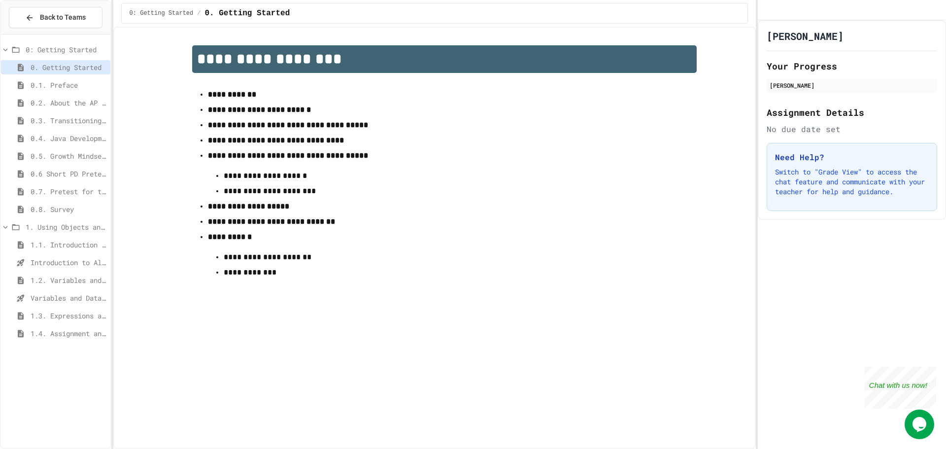  Describe the element at coordinates (69, 262) in the screenshot. I see `span: Introduction to Algorithms, Programming, and Compilers` at that location.